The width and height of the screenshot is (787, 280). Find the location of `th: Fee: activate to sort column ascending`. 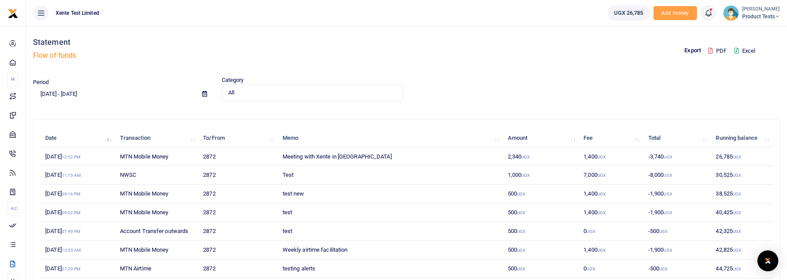

th: Fee: activate to sort column ascending is located at coordinates (611, 138).